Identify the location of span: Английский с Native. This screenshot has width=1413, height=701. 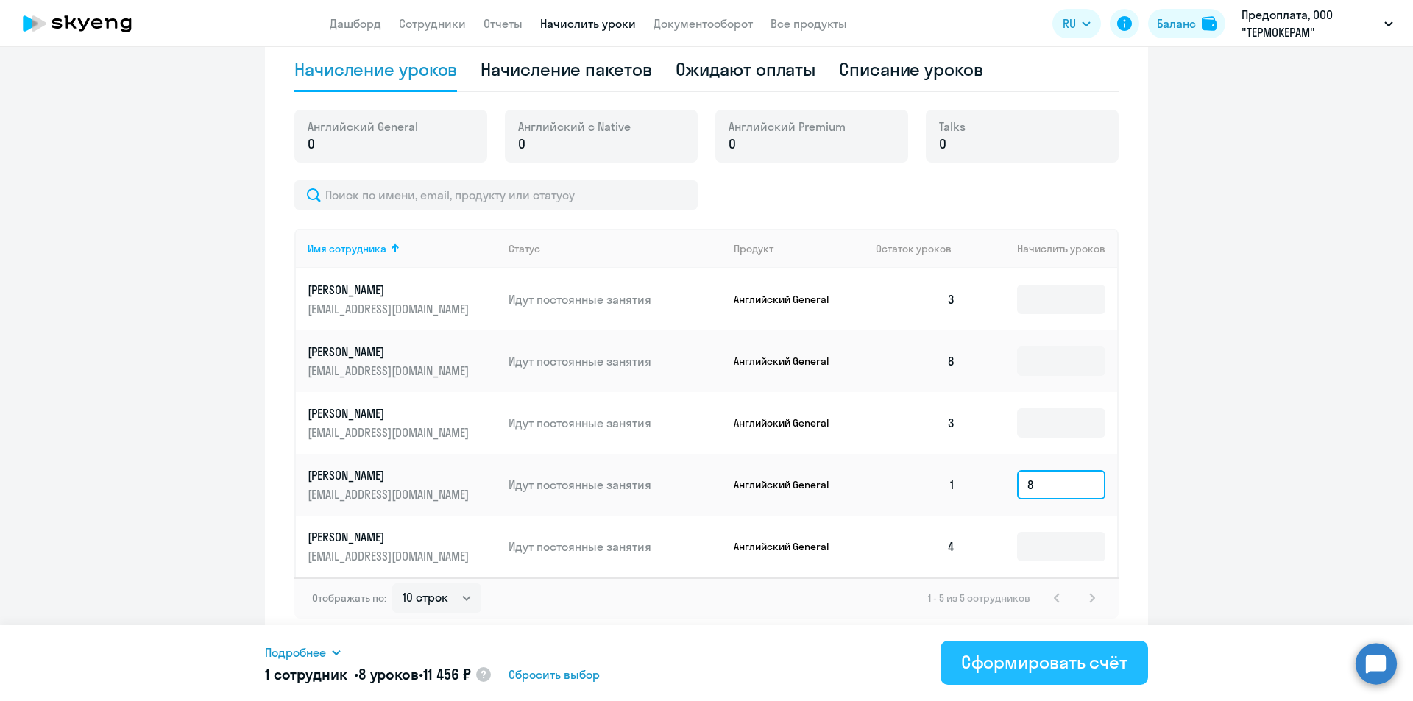
(574, 127).